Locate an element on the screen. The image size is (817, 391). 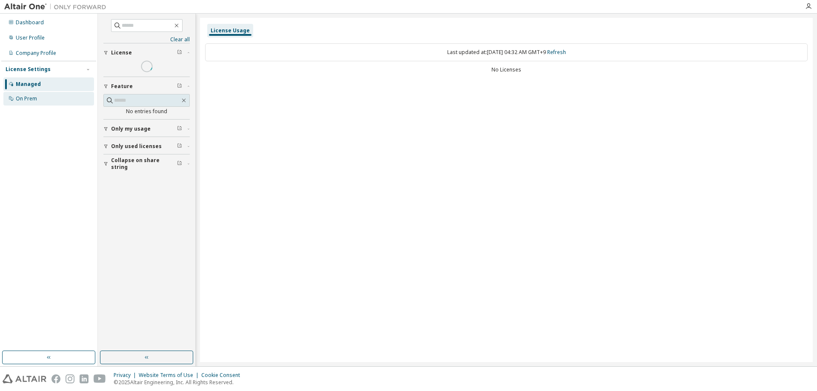
img: altair_logo.svg is located at coordinates (24, 379).